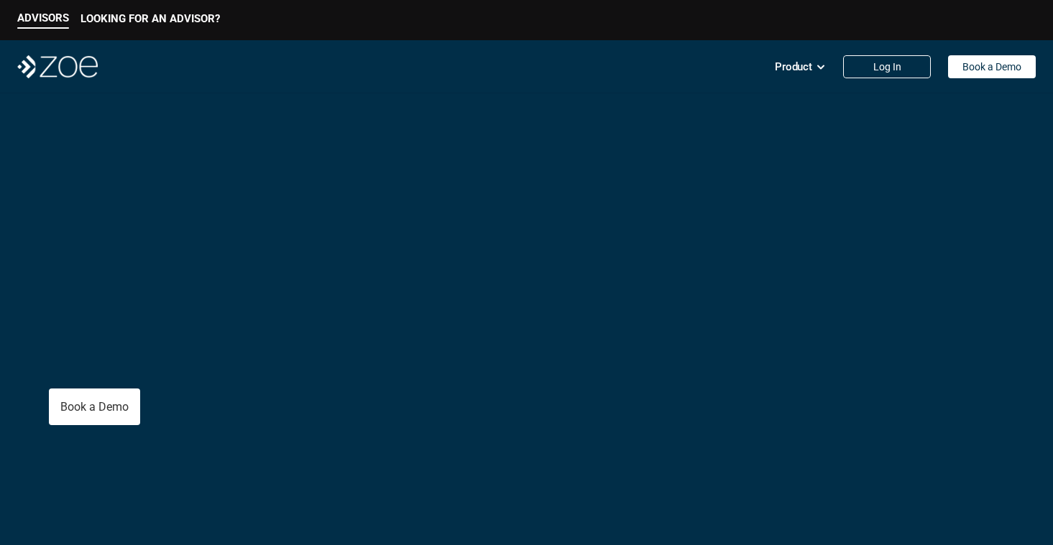 This screenshot has width=1053, height=545. I want to click on p: Log In, so click(887, 67).